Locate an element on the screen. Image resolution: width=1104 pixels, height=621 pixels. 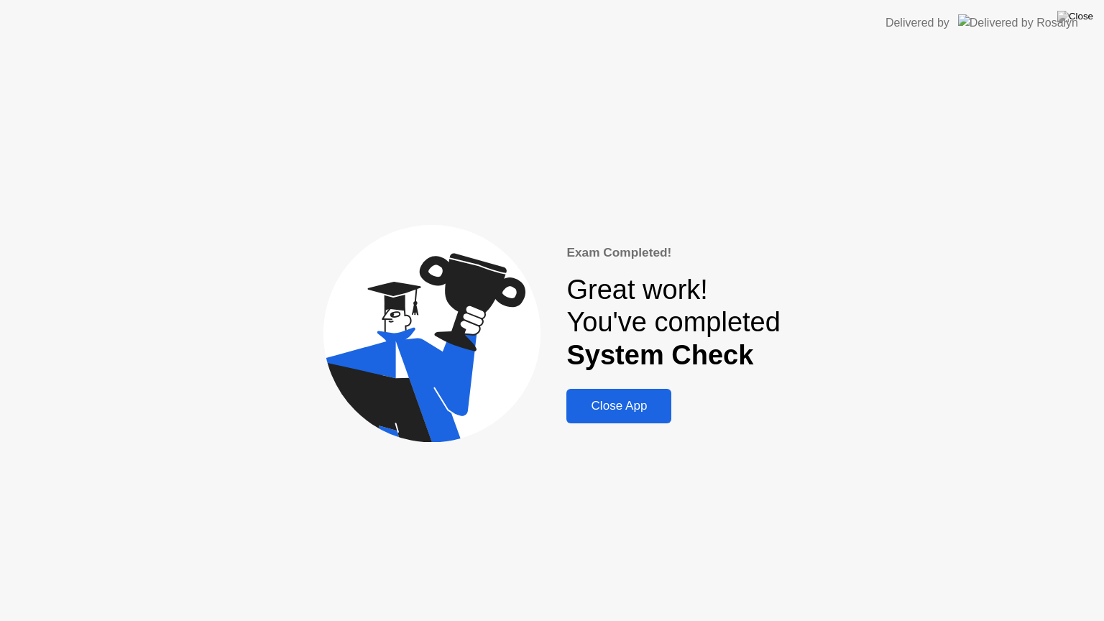
div: Exam Completed! is located at coordinates (673, 253).